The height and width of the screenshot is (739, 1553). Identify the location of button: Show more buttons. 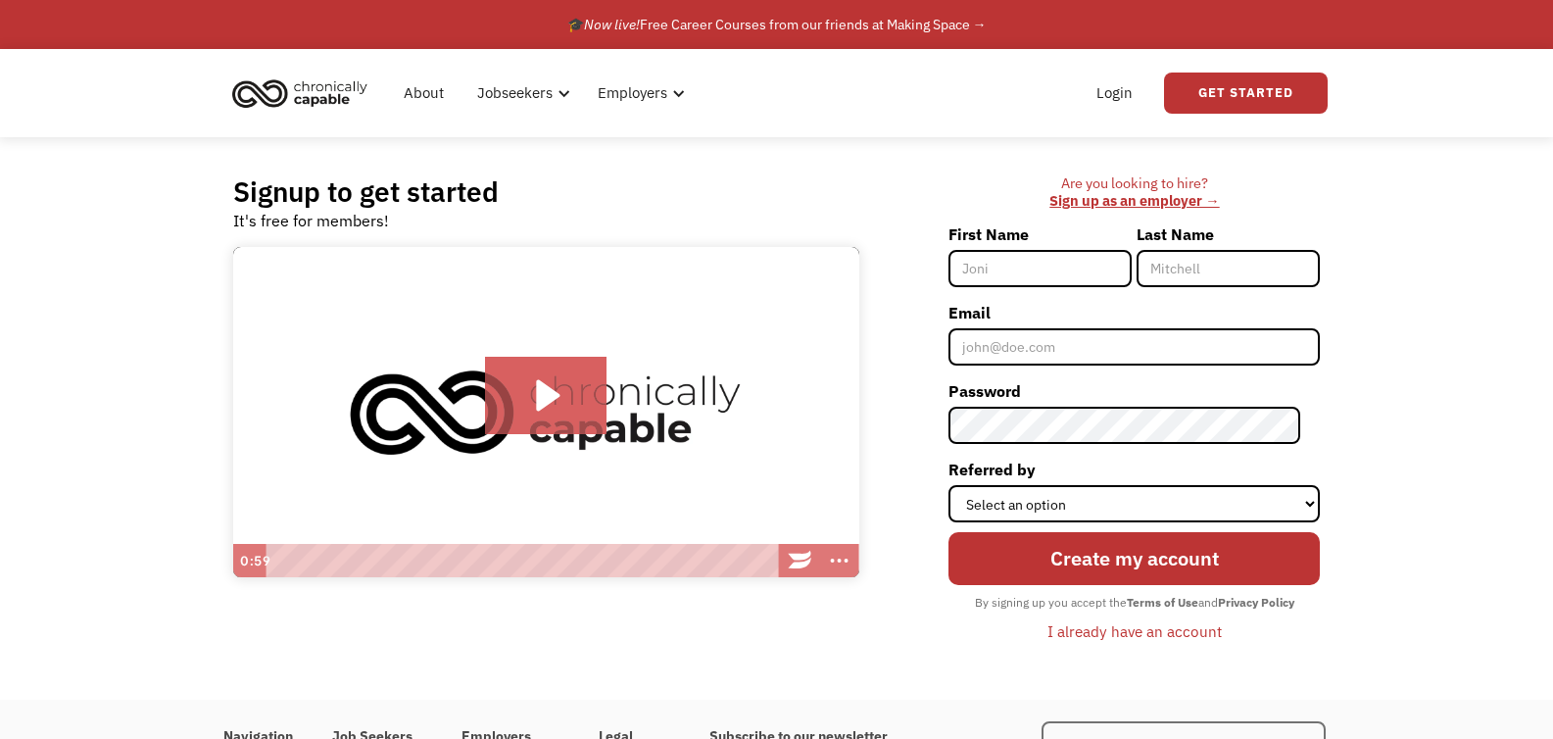
(840, 560).